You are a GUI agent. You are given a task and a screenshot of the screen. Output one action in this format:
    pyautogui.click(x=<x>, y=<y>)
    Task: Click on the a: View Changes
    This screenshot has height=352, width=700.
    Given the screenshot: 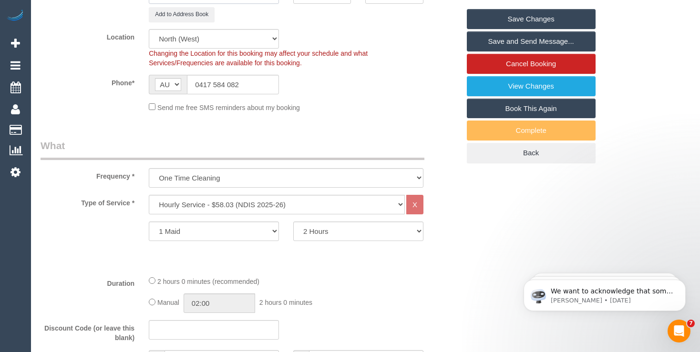 What is the action you would take?
    pyautogui.click(x=531, y=86)
    